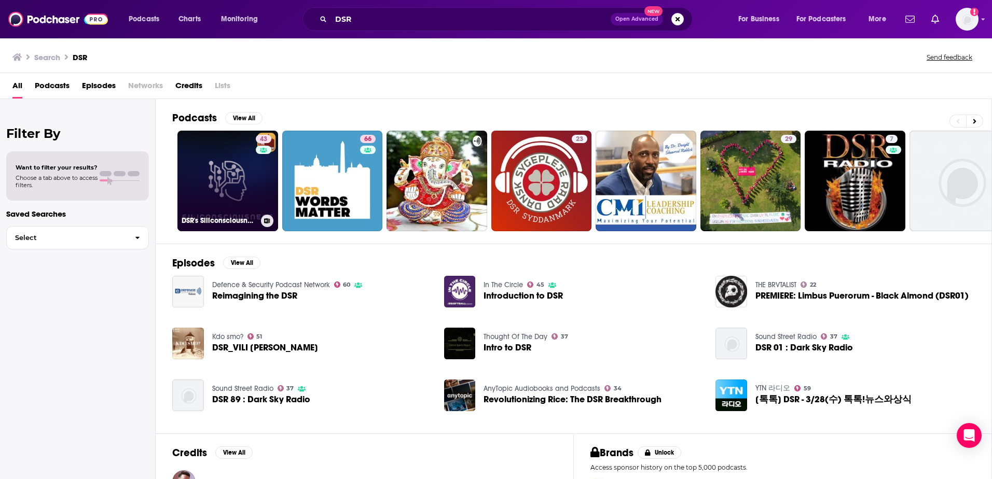  What do you see at coordinates (731, 395) in the screenshot?
I see `img: [톡톡] DSR - 3/28(수) 톡톡!뉴스와상식` at bounding box center [731, 395].